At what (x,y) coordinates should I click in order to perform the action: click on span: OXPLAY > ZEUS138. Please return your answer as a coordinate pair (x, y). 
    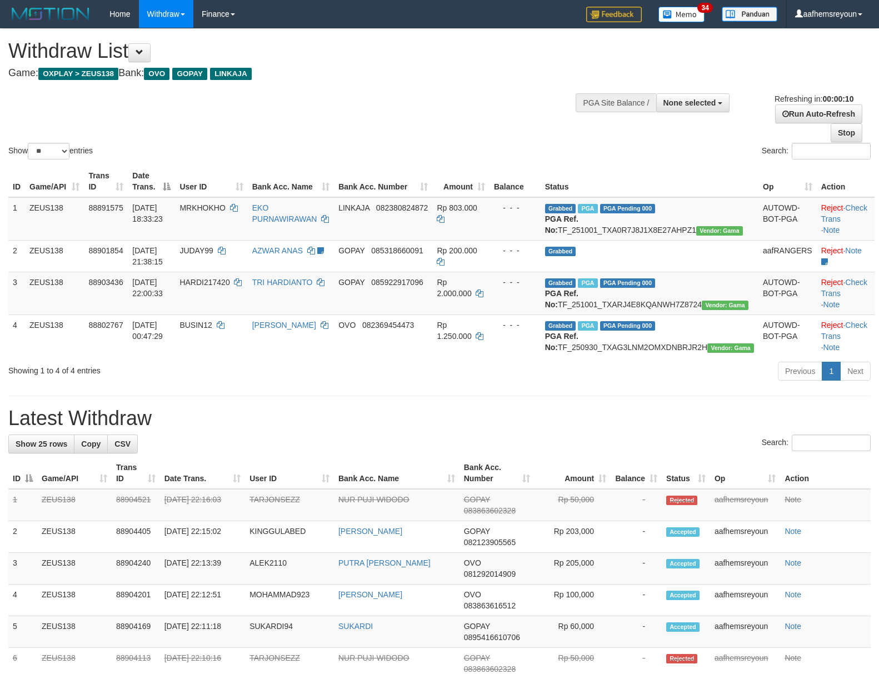
    Looking at the image, I should click on (78, 74).